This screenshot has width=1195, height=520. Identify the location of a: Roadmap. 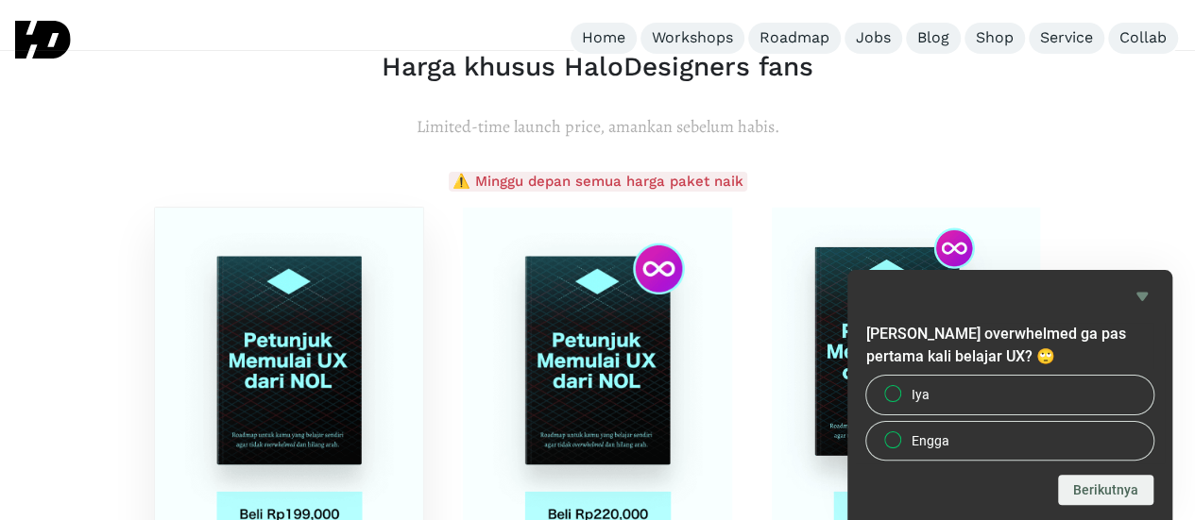
(794, 38).